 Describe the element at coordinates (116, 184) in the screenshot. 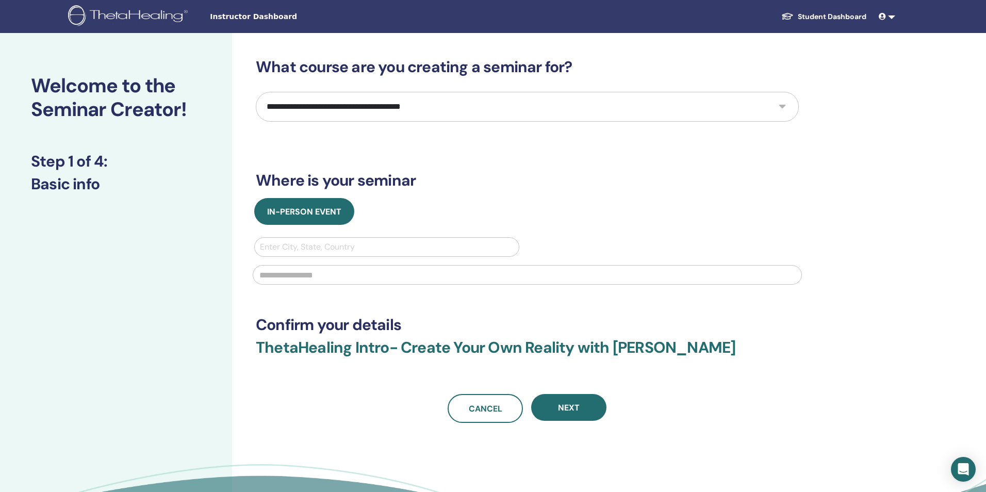

I see `h3: Basic info` at that location.